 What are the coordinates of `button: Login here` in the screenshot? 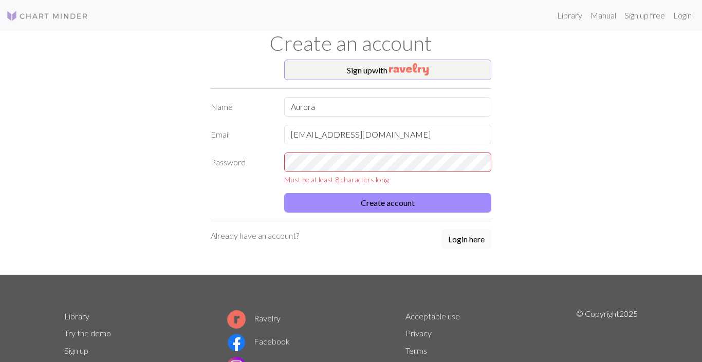 It's located at (466, 240).